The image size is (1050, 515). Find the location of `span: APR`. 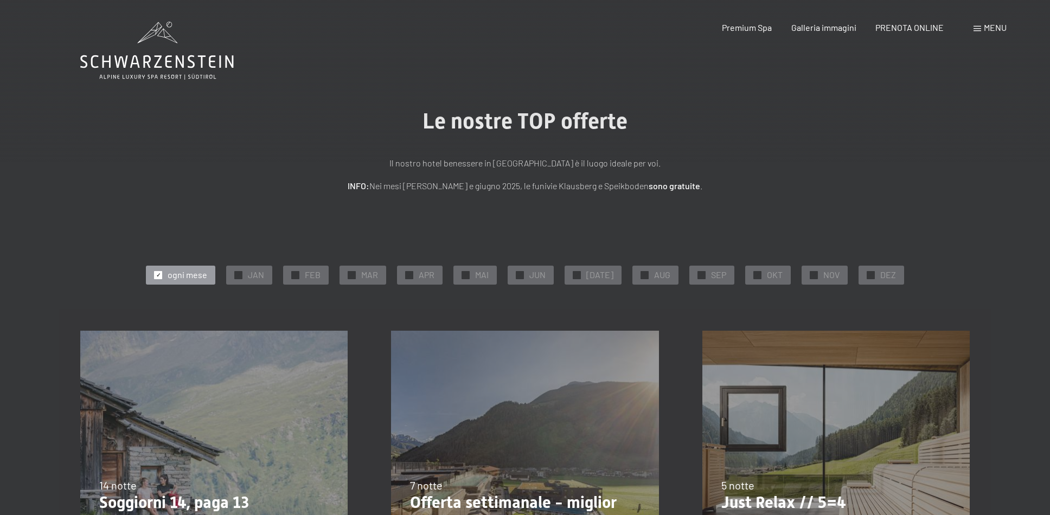

span: APR is located at coordinates (426, 275).